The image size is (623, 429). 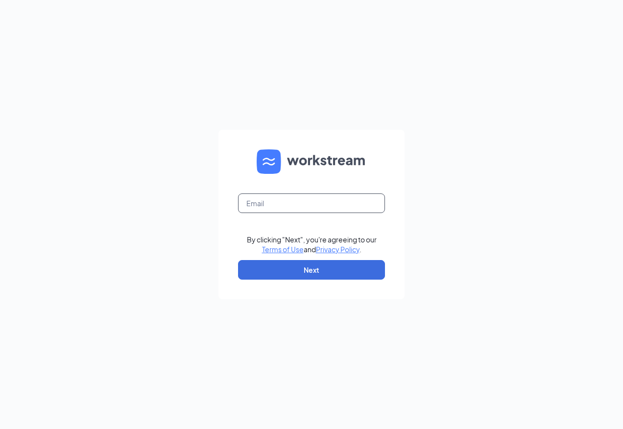 What do you see at coordinates (311, 203) in the screenshot?
I see `input: Email` at bounding box center [311, 203].